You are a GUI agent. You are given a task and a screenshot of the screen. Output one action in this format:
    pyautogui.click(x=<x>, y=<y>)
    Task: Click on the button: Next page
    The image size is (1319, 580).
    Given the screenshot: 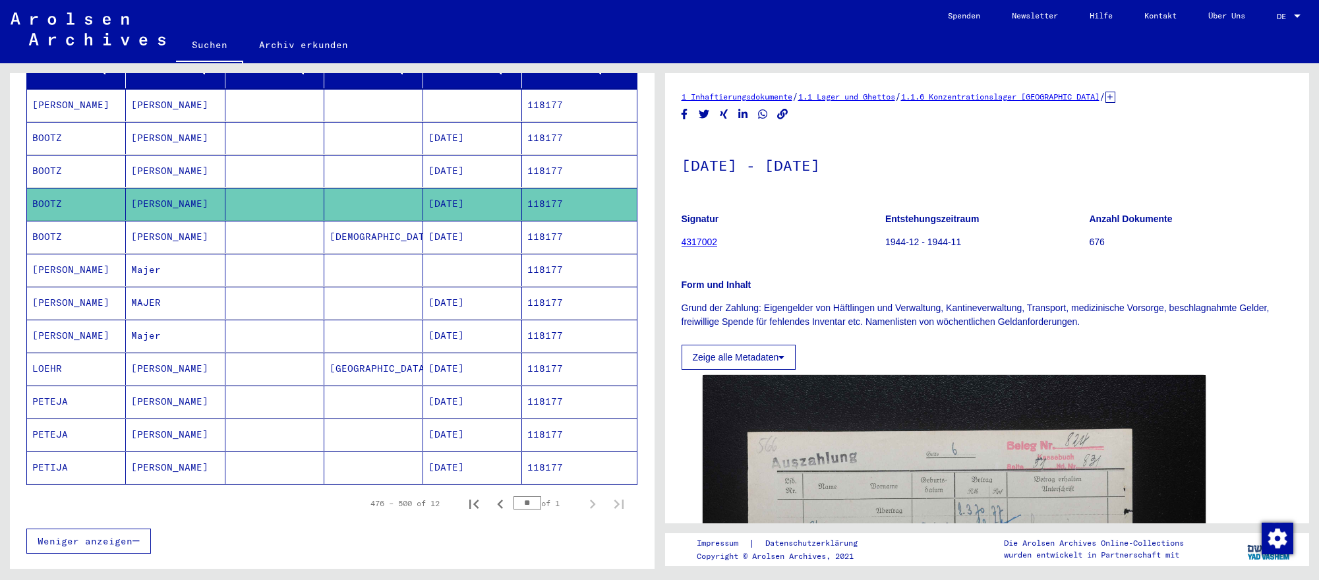 What is the action you would take?
    pyautogui.click(x=593, y=504)
    